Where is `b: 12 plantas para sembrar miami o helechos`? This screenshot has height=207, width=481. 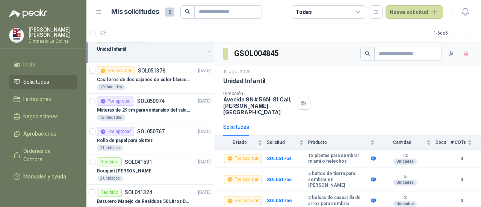 b: 12 plantas para sembrar miami o helechos is located at coordinates (339, 159).